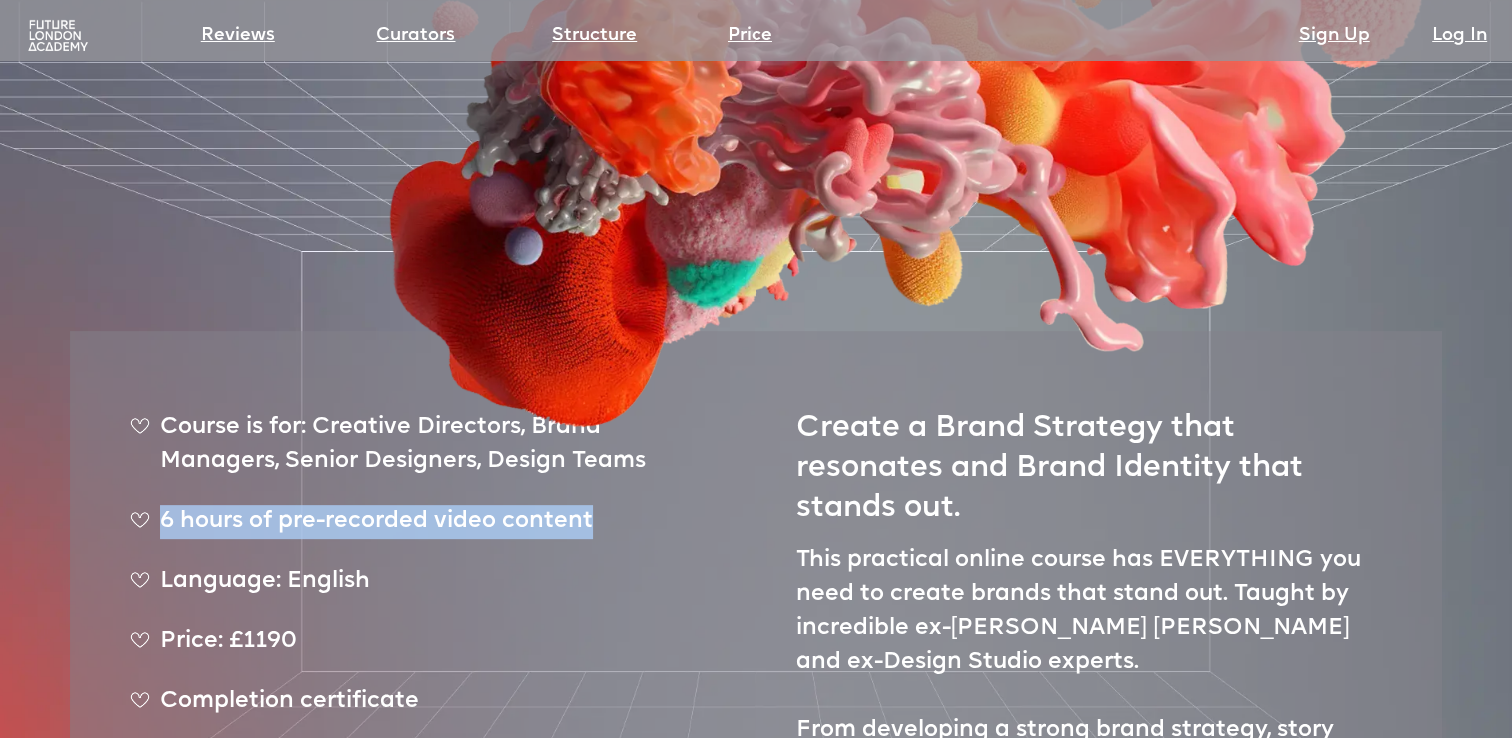 This screenshot has width=1512, height=738. What do you see at coordinates (594, 36) in the screenshot?
I see `a: Structure` at bounding box center [594, 36].